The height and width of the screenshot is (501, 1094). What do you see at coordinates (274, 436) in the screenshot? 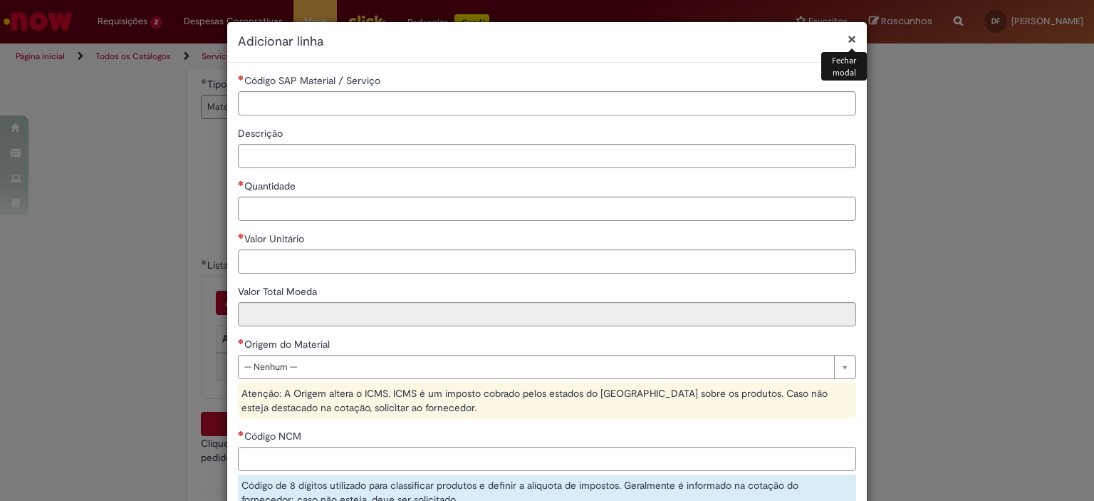
I see `span: Código NCM` at bounding box center [274, 436].